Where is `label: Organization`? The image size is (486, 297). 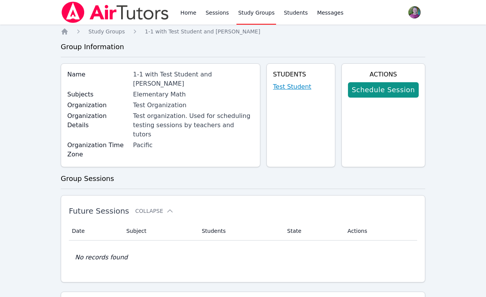
label: Organization is located at coordinates (98, 105).